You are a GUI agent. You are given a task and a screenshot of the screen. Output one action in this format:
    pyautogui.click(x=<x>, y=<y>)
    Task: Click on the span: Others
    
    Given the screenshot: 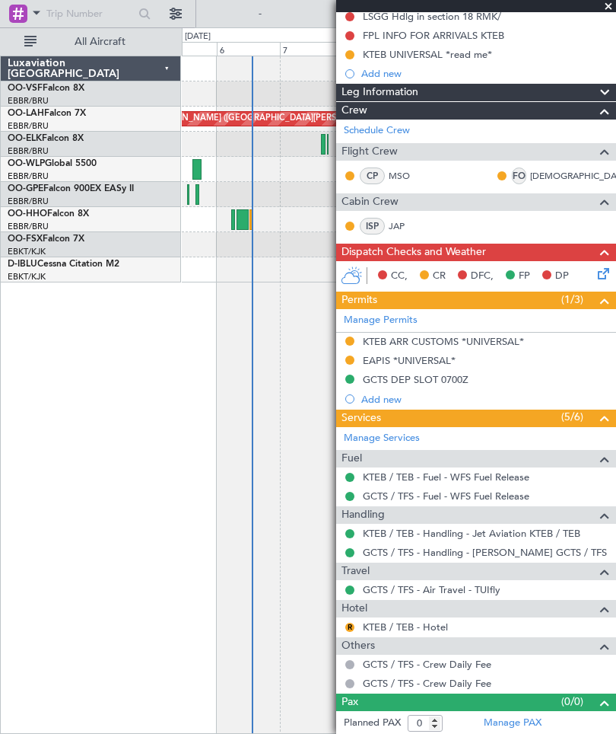 What is the action you would take?
    pyautogui.click(x=358, y=645)
    